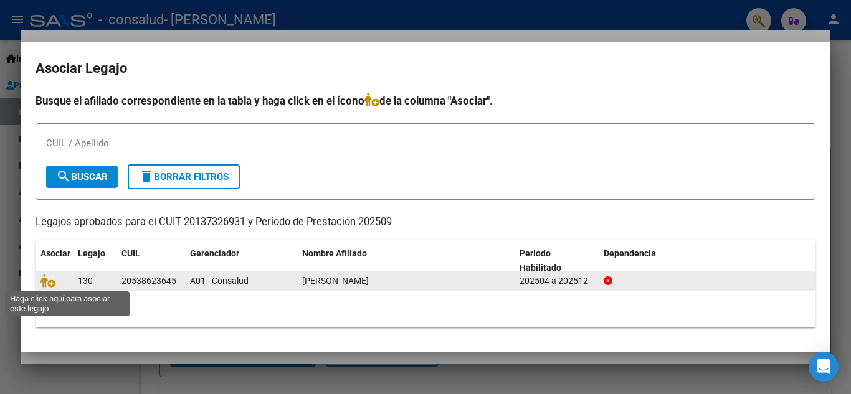 This screenshot has height=394, width=851. What do you see at coordinates (184, 177) in the screenshot?
I see `button: Borrar Filtros` at bounding box center [184, 177].